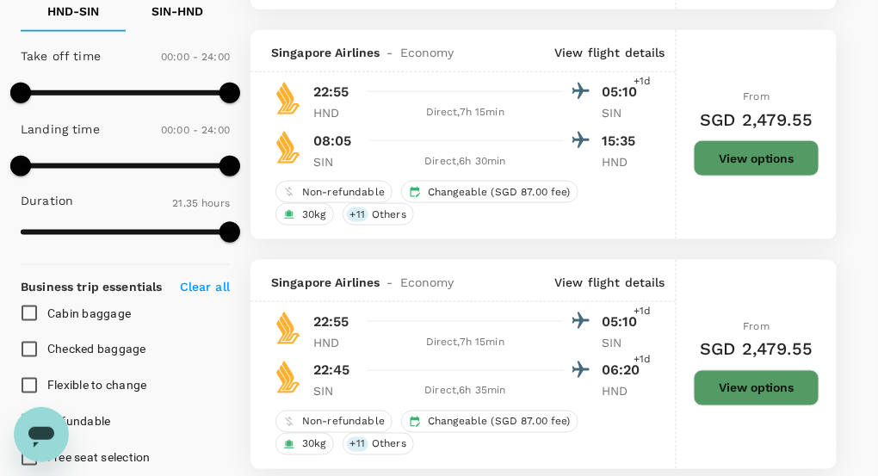 Image resolution: width=878 pixels, height=476 pixels. Describe the element at coordinates (91, 287) in the screenshot. I see `strong: Business trip essentials` at that location.